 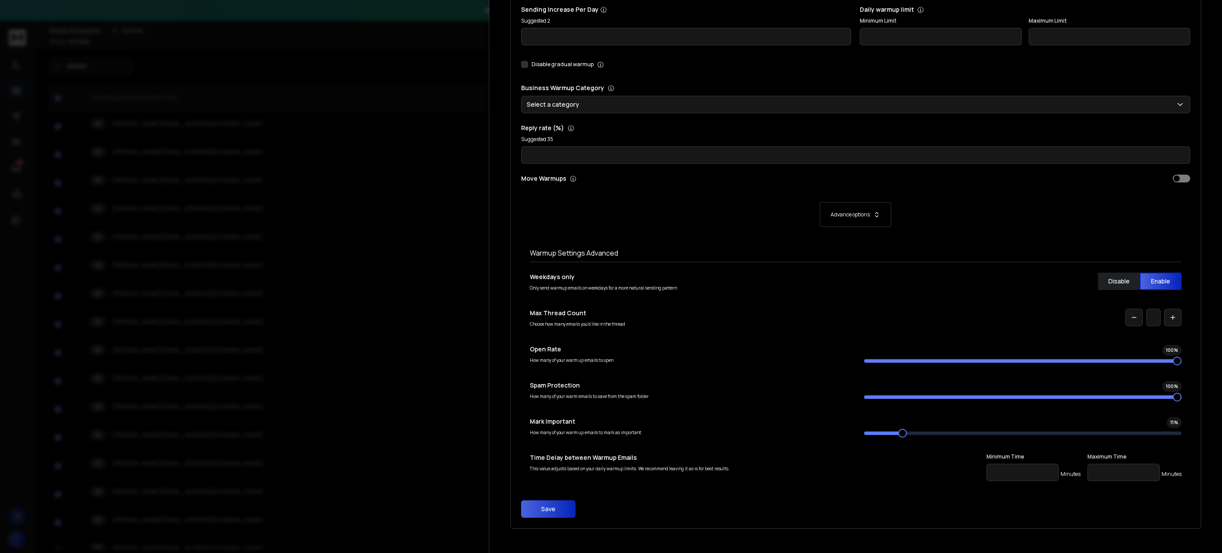 What do you see at coordinates (1034, 457) in the screenshot?
I see `label: Minimum Time` at bounding box center [1034, 457].